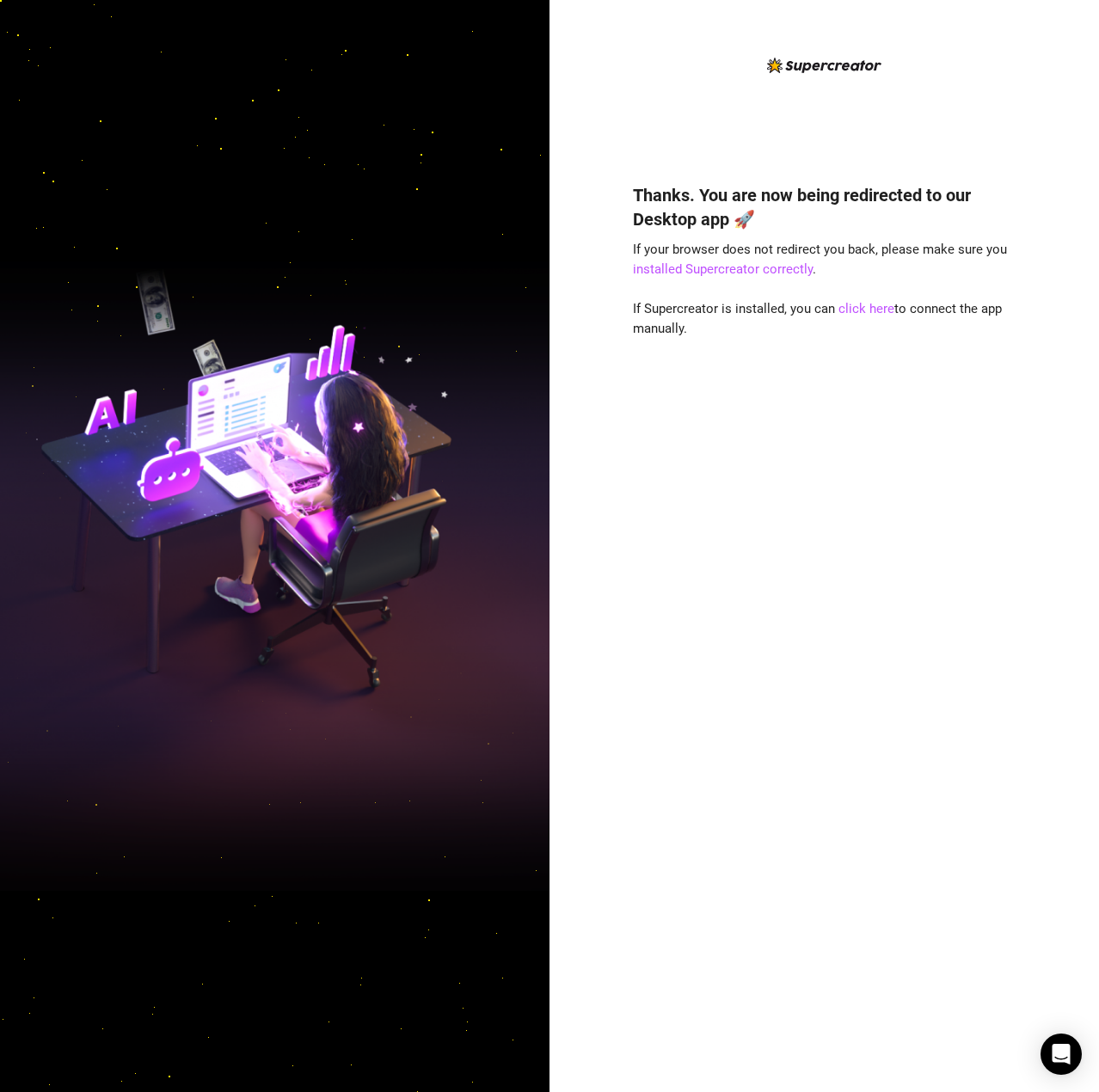 This screenshot has width=1099, height=1092. I want to click on h4: Thanks. You are now being redirected to our Desktop app 🚀, so click(824, 208).